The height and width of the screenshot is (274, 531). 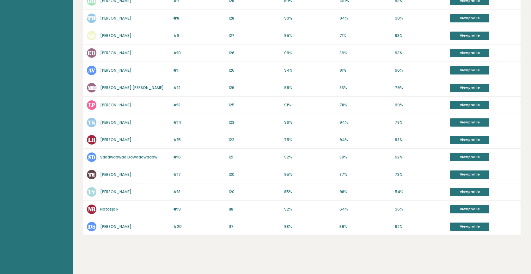 I want to click on text: LP, so click(x=92, y=105).